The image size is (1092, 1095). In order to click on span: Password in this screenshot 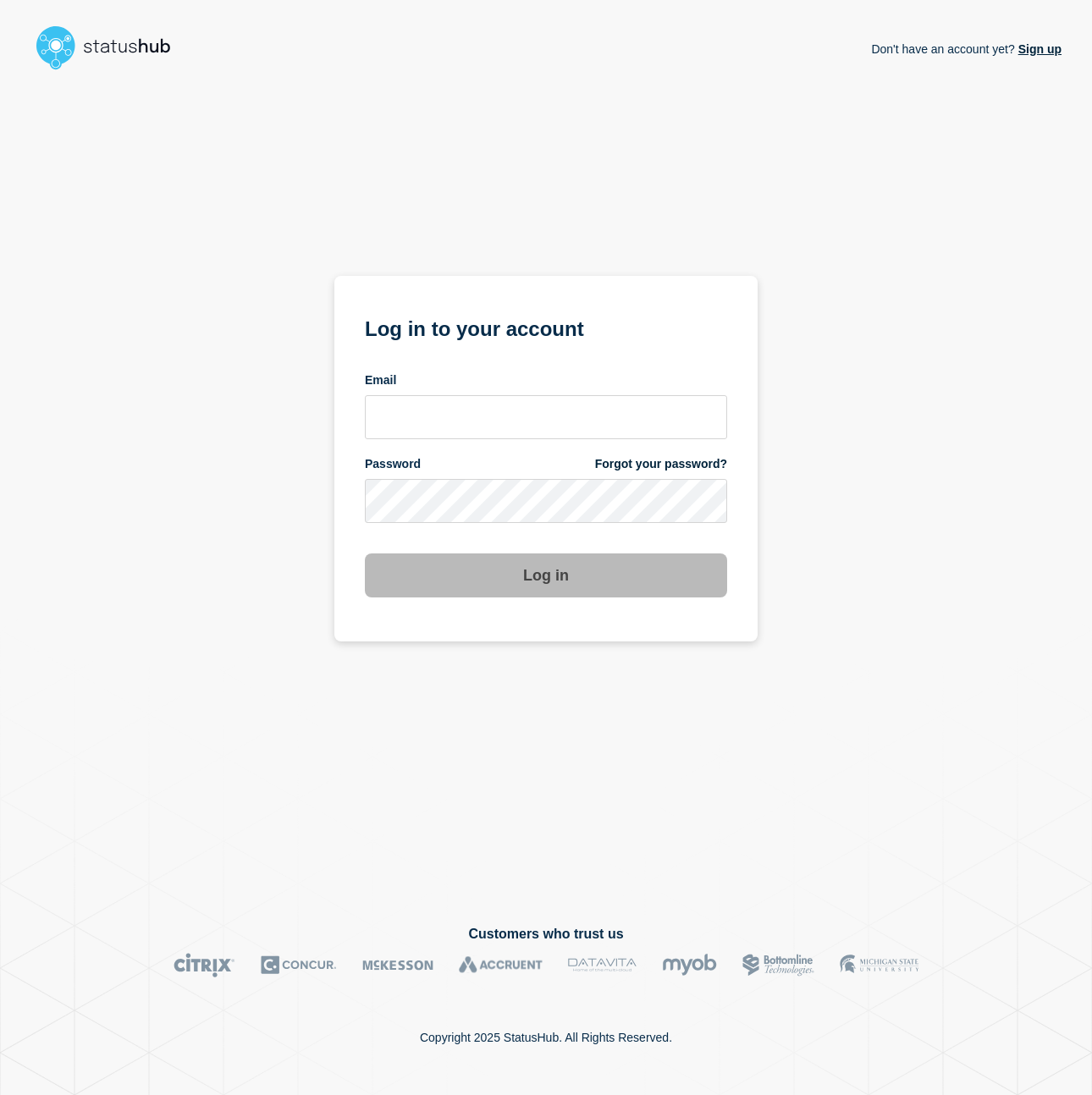, I will do `click(393, 463)`.